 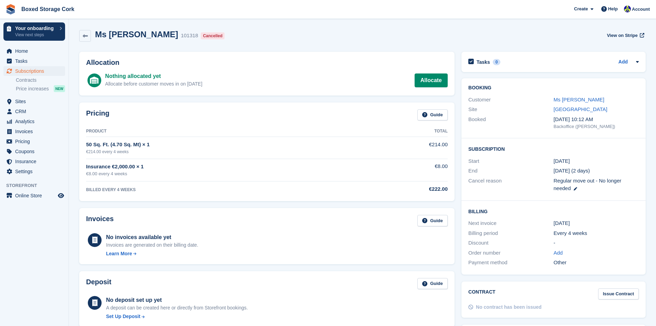 What do you see at coordinates (407, 189) in the screenshot?
I see `div: €222.00` at bounding box center [407, 189].